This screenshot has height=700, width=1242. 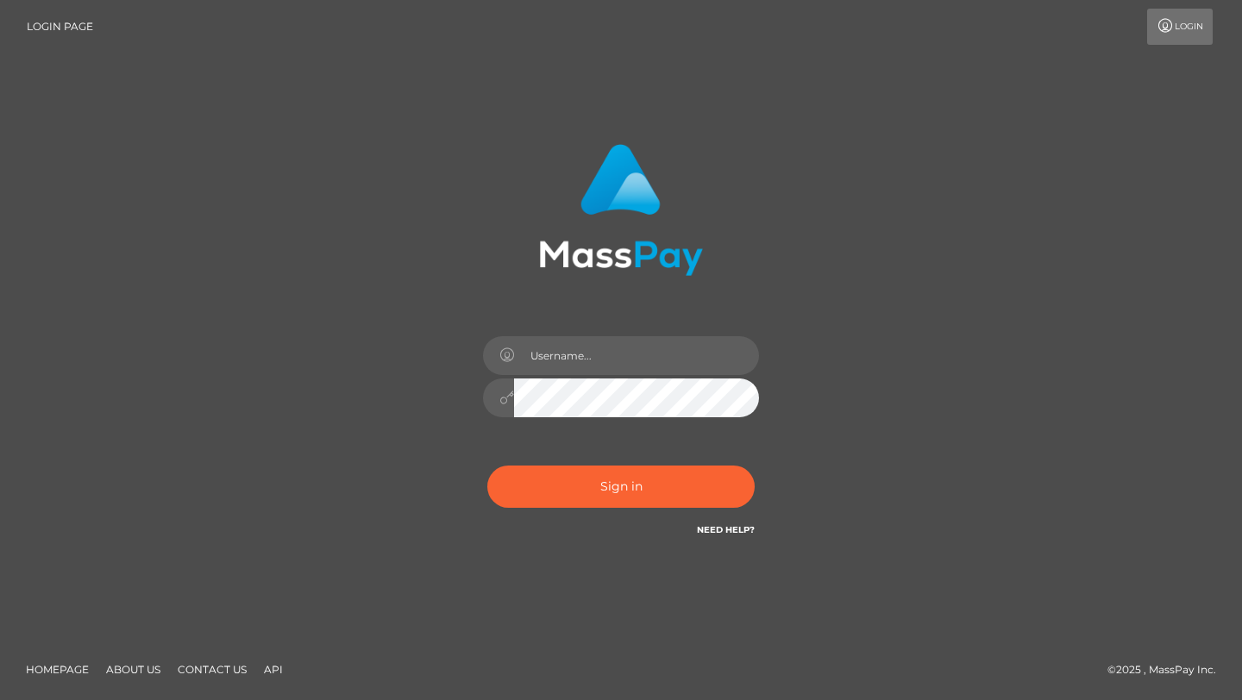 What do you see at coordinates (212, 669) in the screenshot?
I see `a: Contact Us` at bounding box center [212, 669].